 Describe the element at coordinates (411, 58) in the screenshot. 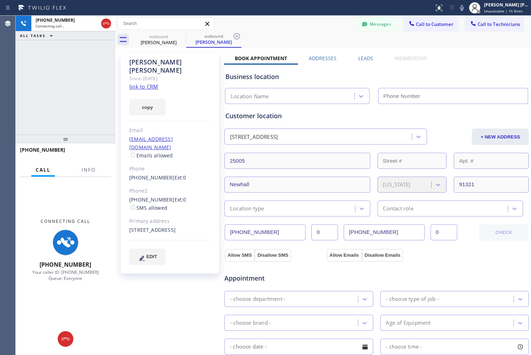

I see `label: Membership` at that location.